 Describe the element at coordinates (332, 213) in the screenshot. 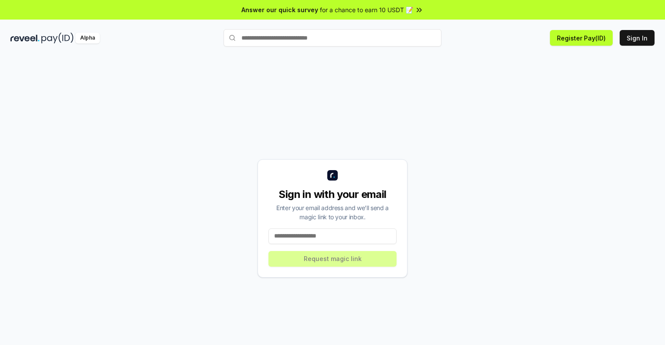

I see `div: Enter your email address and we’ll send a magic link to your inbox.` at that location.